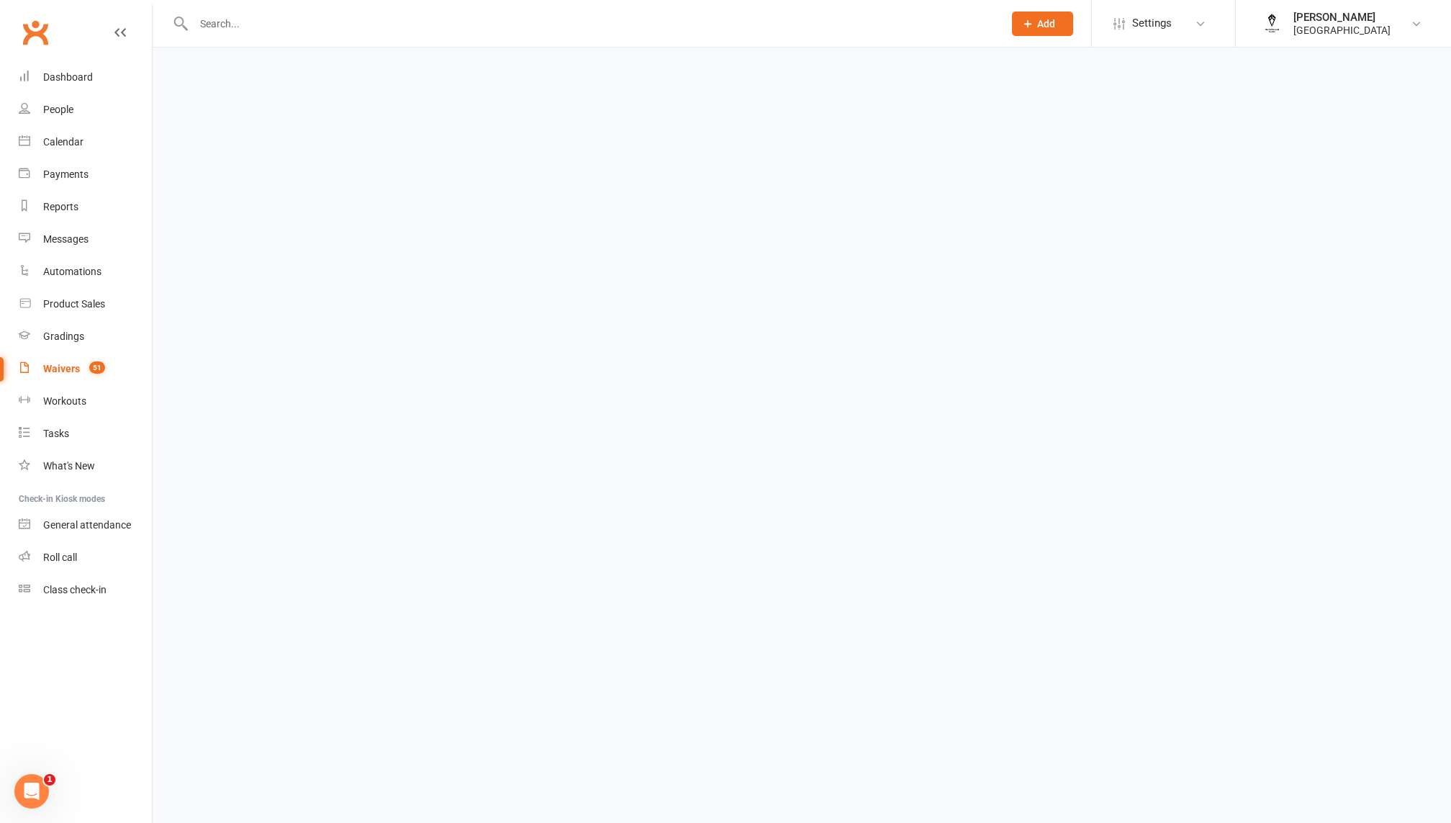  What do you see at coordinates (85, 109) in the screenshot?
I see `a: People` at bounding box center [85, 109].